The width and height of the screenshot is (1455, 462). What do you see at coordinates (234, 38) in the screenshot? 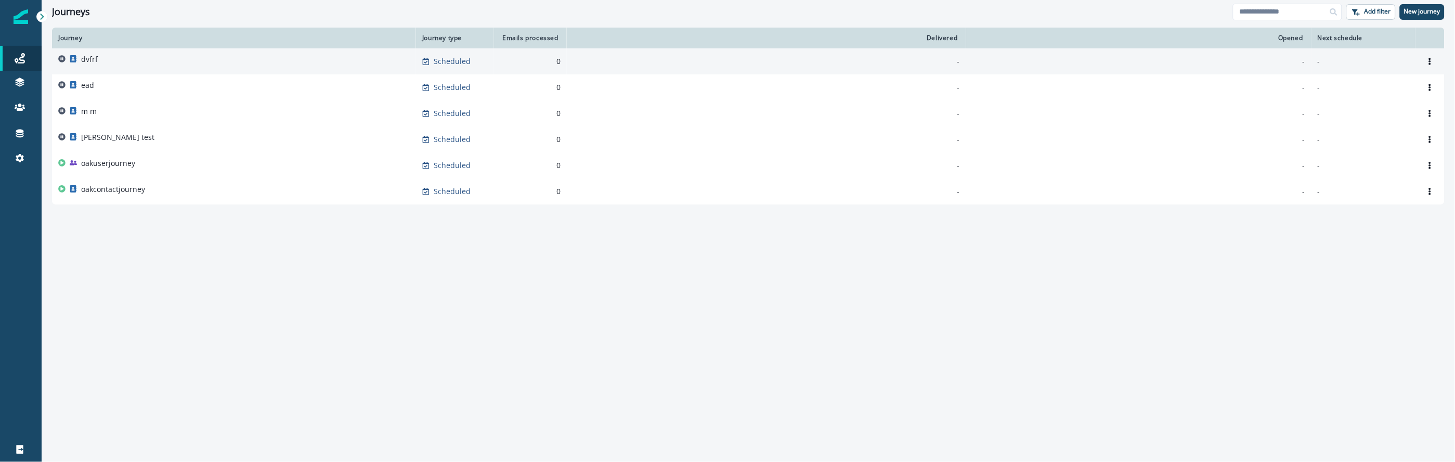
I see `div: Journey` at bounding box center [234, 38].